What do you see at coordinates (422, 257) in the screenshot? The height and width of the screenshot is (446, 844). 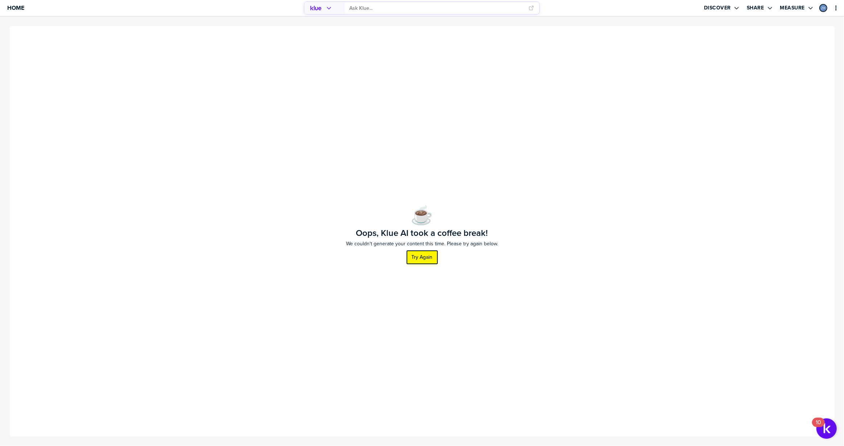 I see `button: Try Again` at bounding box center [422, 257].